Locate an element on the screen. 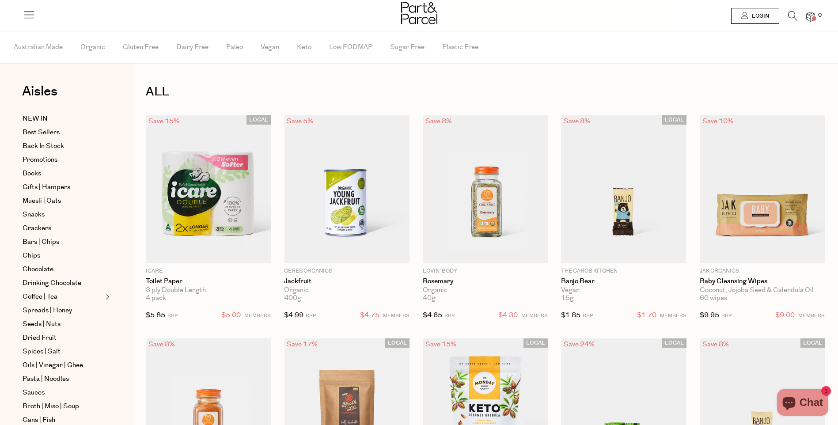 The image size is (838, 425). span: Back In Stock is located at coordinates (43, 146).